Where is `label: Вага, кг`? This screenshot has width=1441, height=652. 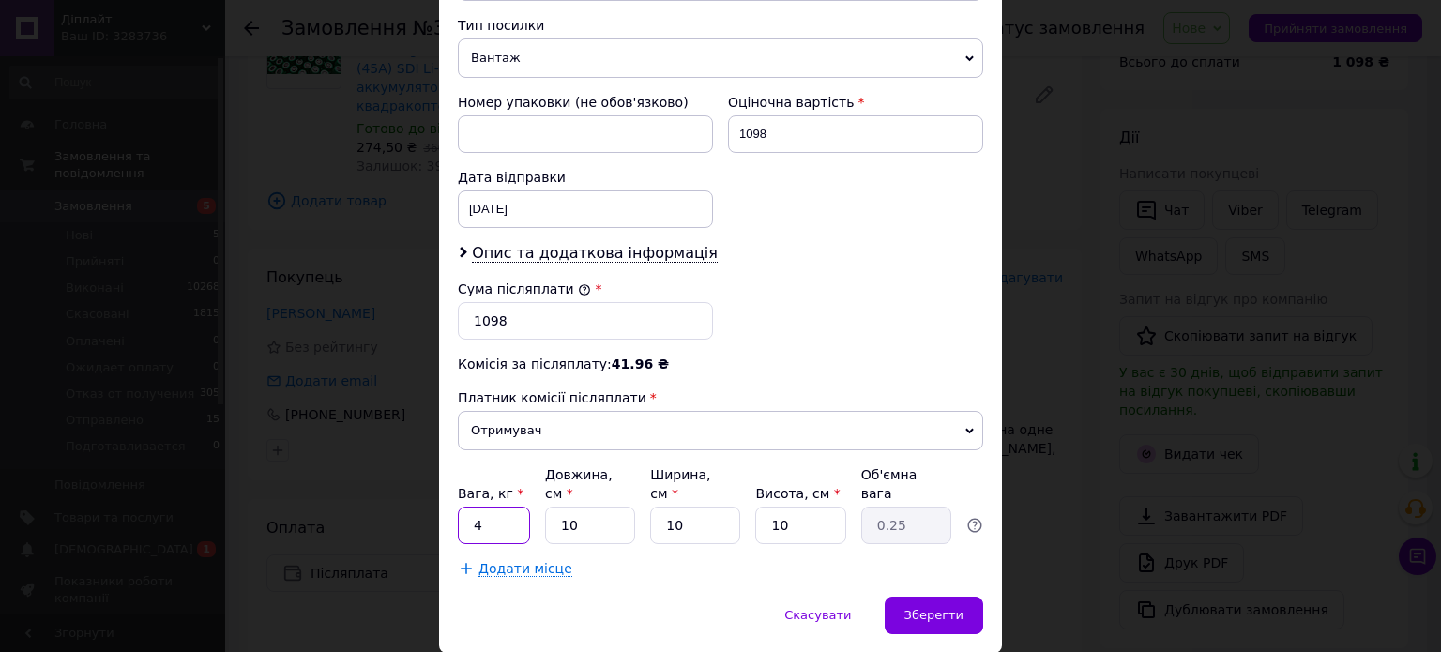
label: Вага, кг is located at coordinates (491, 494).